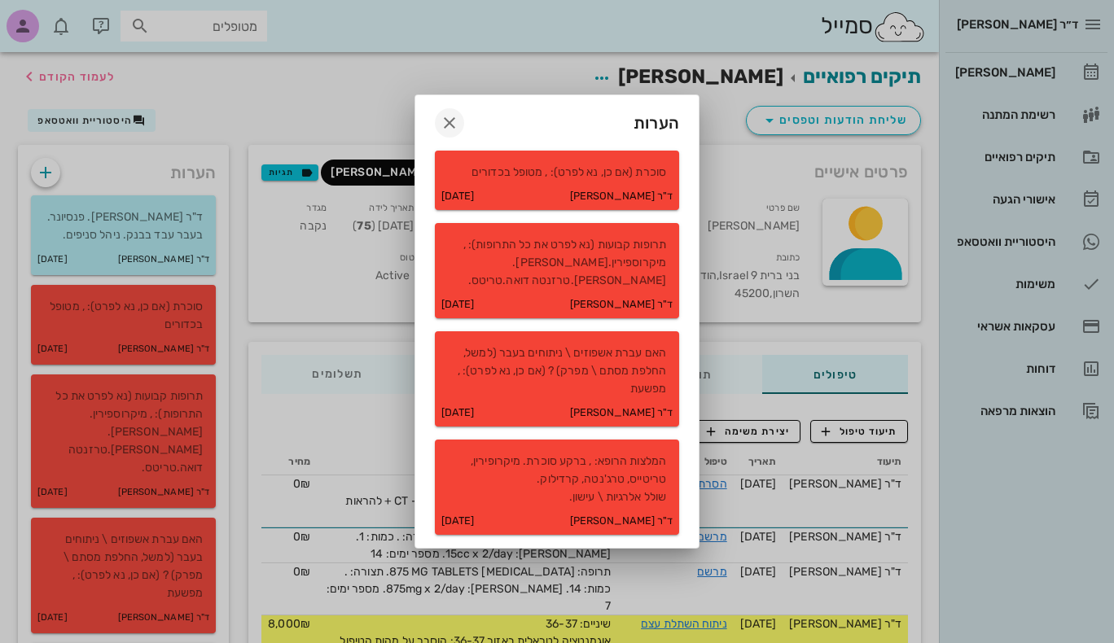 The image size is (1114, 643). What do you see at coordinates (557, 116) in the screenshot?
I see `div: הערות` at bounding box center [557, 116].